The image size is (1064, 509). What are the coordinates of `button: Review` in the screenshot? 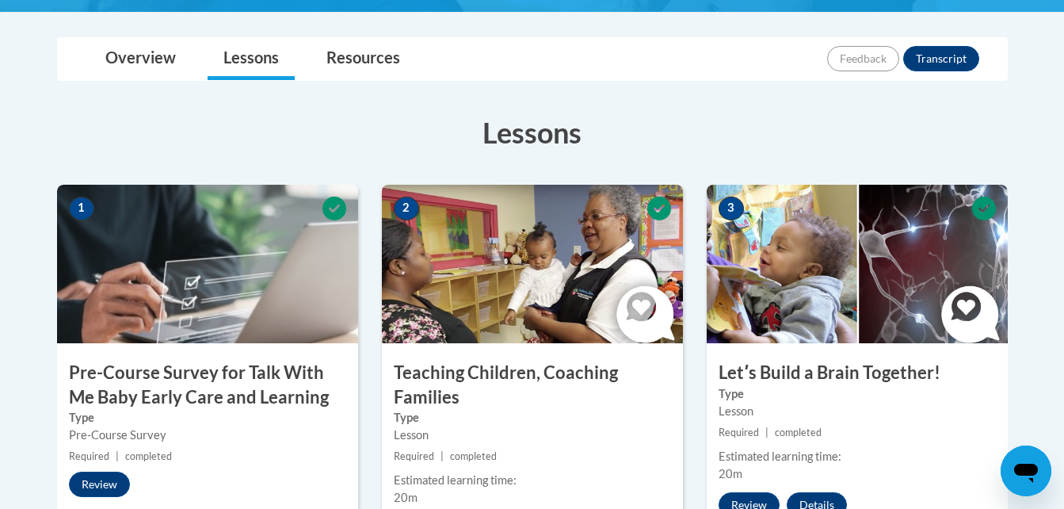 It's located at (99, 484).